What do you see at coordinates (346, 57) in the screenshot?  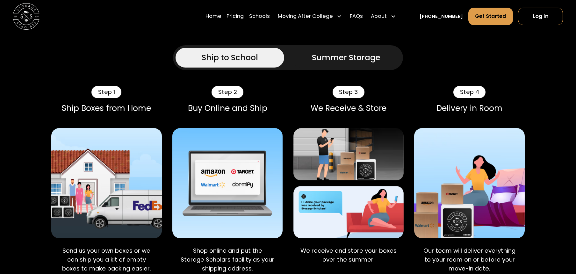 I see `div: Summer Storage` at bounding box center [346, 57].